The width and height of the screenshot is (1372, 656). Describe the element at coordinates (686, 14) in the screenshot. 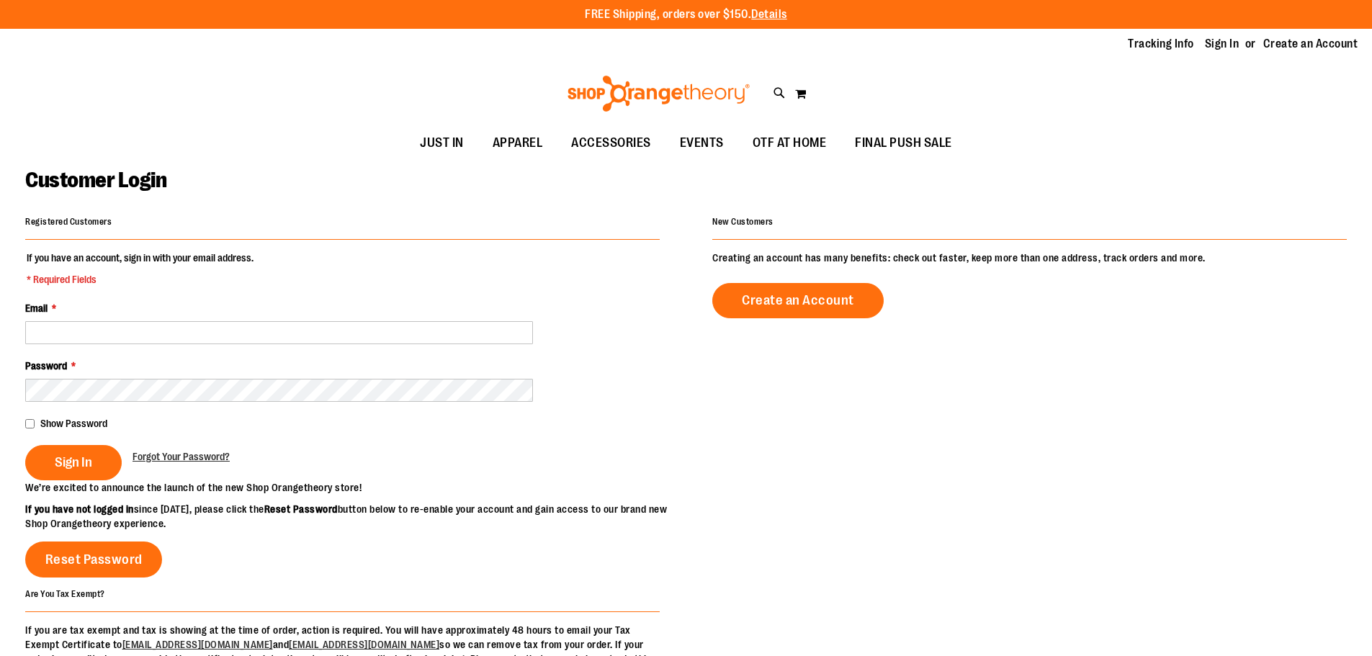

I see `p: FREE Shipping, orders over $150.` at that location.